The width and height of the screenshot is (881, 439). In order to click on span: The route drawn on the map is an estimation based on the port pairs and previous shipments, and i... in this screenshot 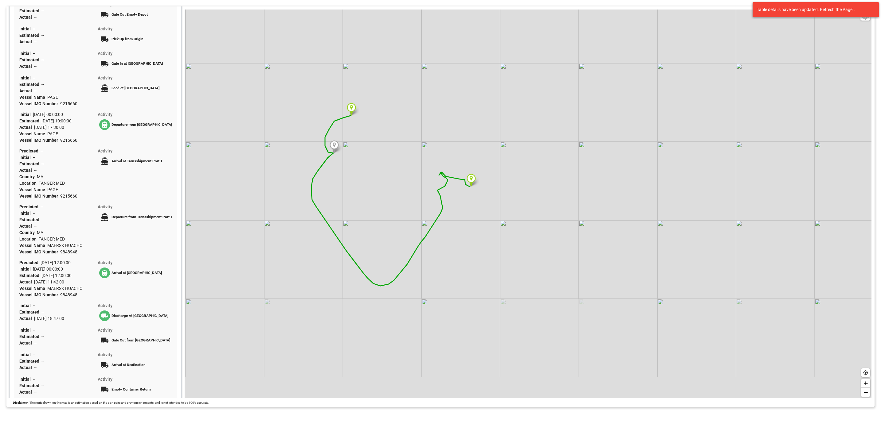, I will do `click(119, 403)`.